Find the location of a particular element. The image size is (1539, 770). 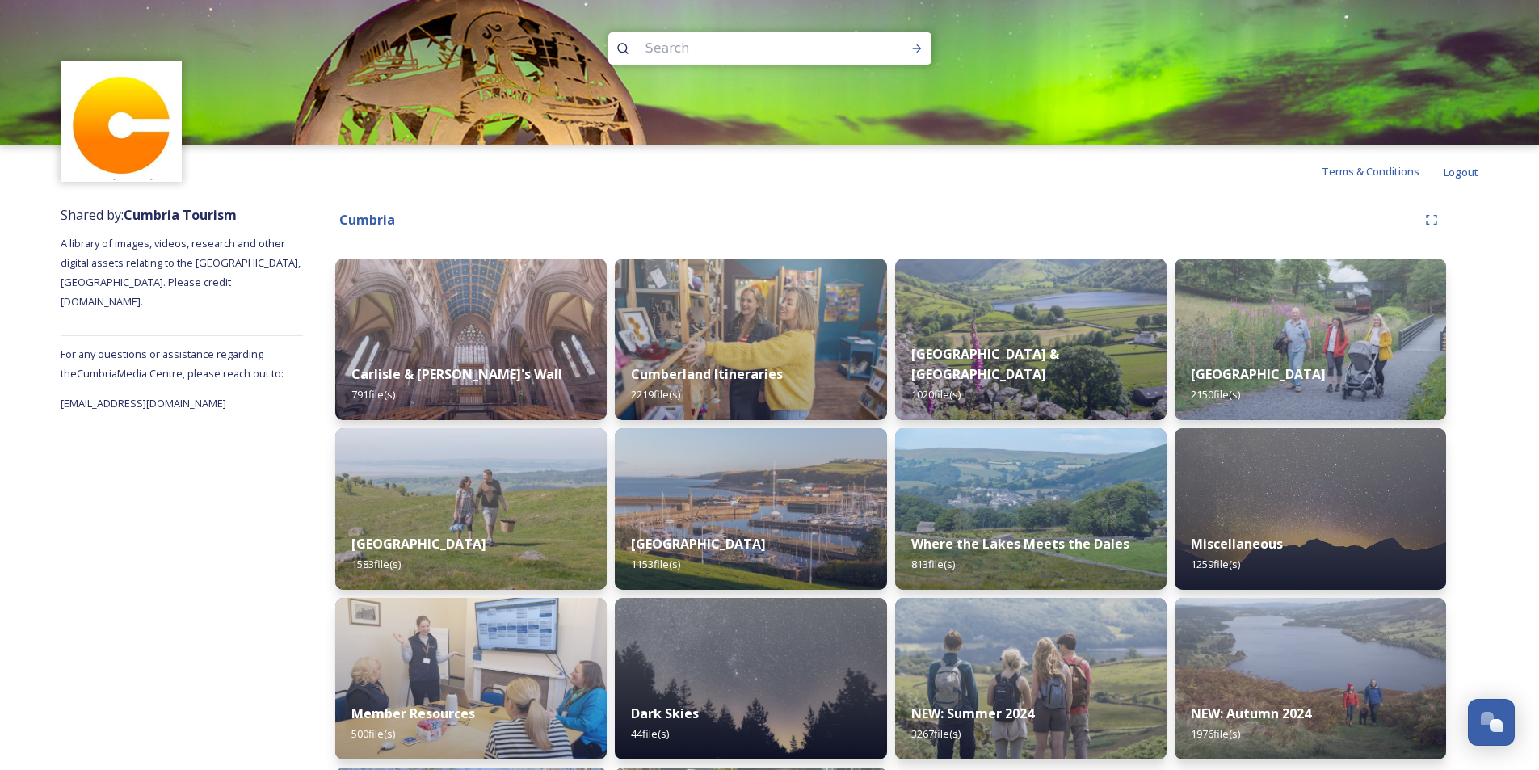

img: PM204584.jpg is located at coordinates (1311, 339).